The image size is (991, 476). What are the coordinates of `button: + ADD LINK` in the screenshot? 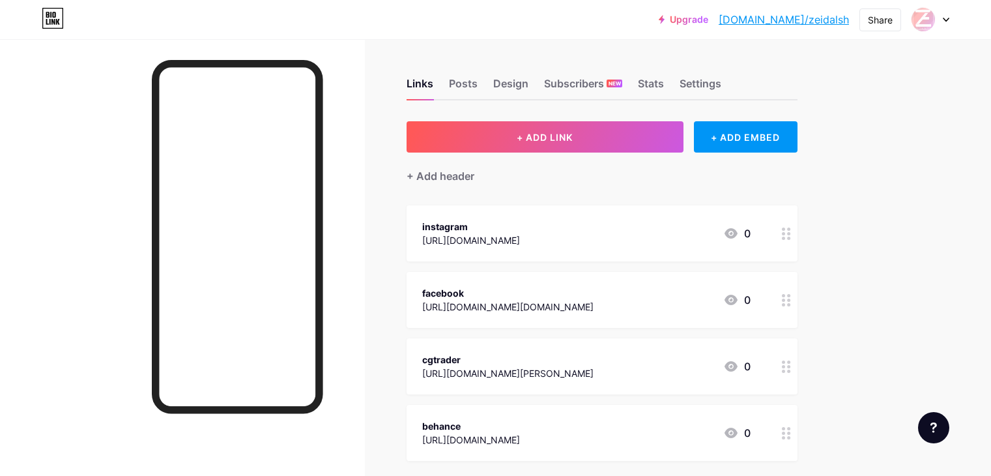 It's located at (545, 137).